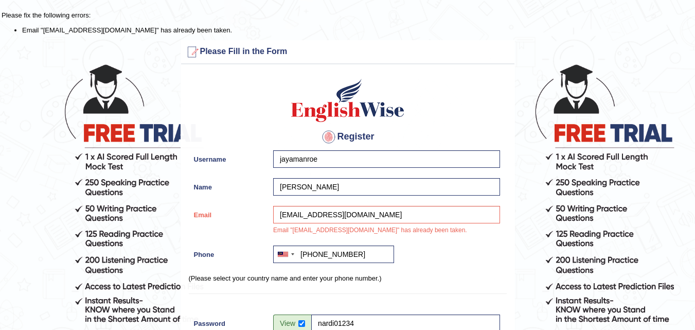  What do you see at coordinates (333, 254) in the screenshot?
I see `input: +60 12-345 6789` at bounding box center [333, 254].